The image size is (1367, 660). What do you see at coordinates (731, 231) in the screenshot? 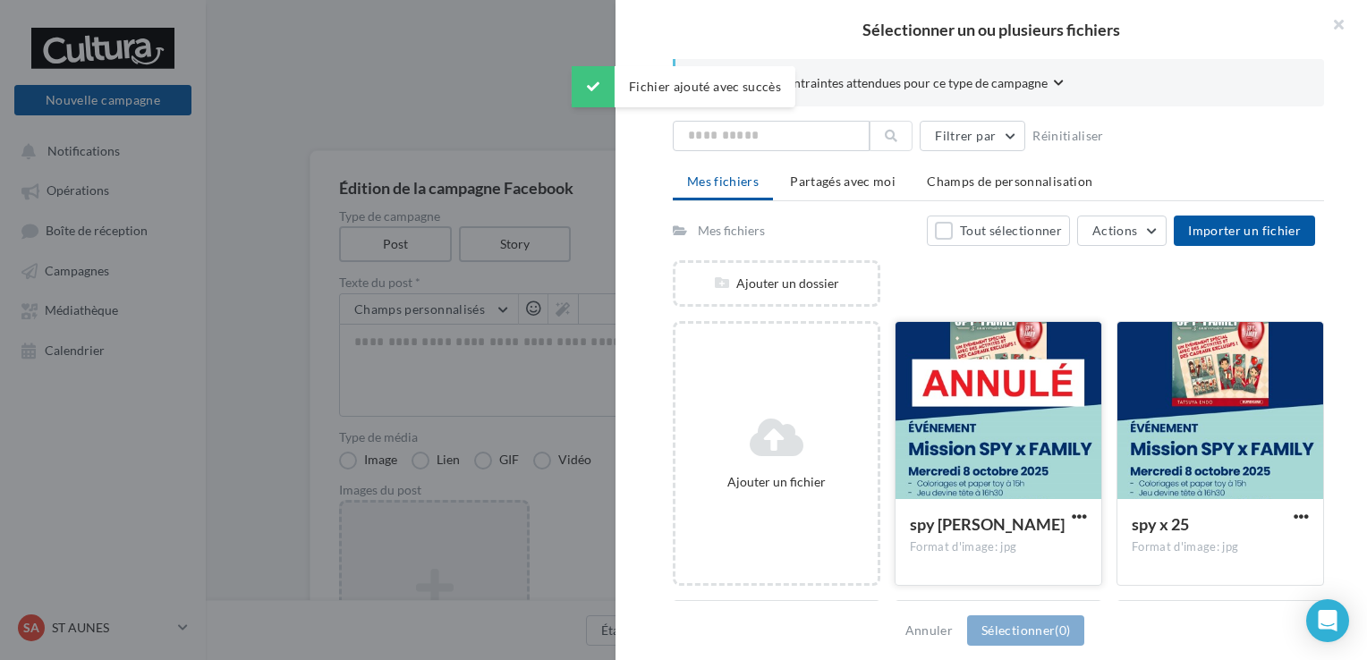
I see `div: Mes fichiers` at bounding box center [731, 231].